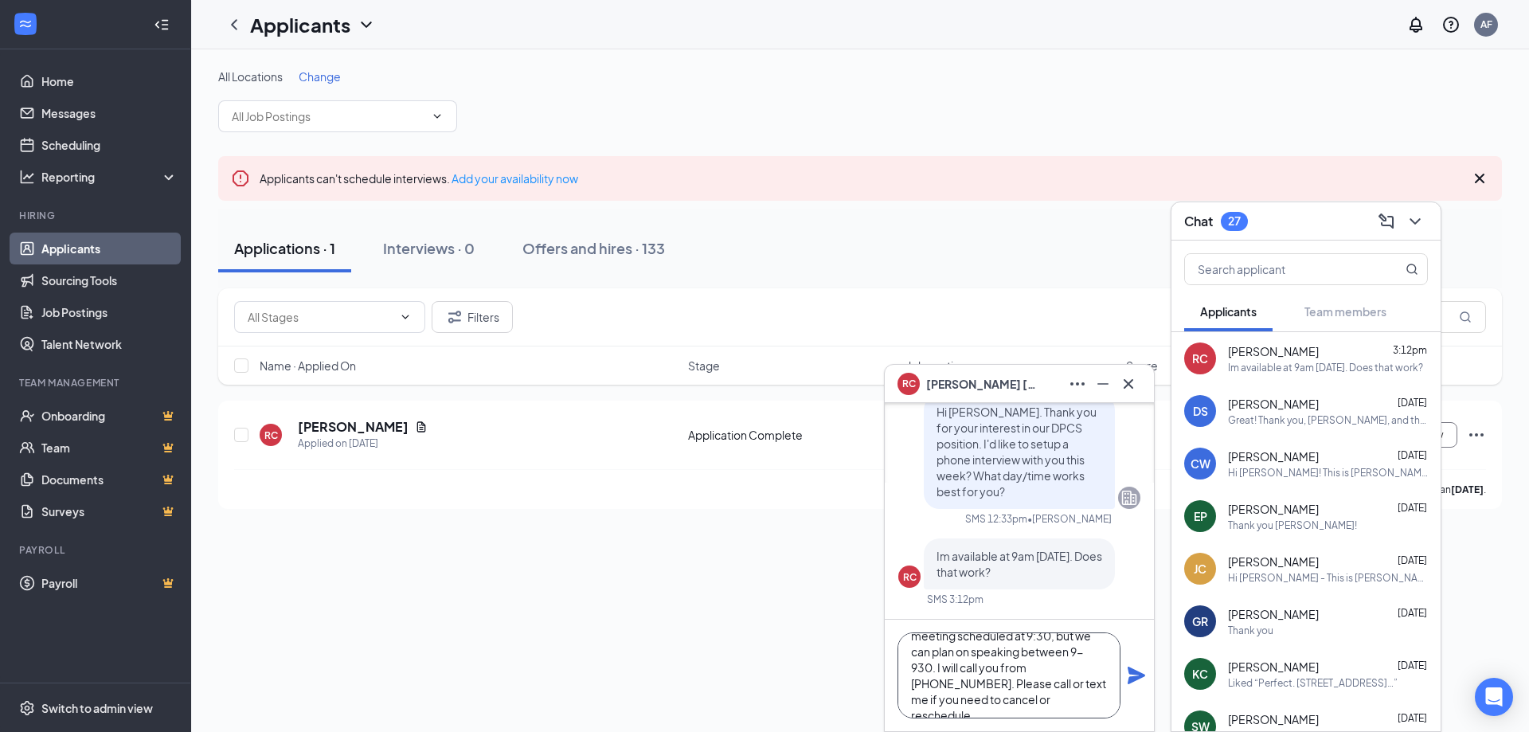 Image resolution: width=1529 pixels, height=732 pixels. What do you see at coordinates (27, 708) in the screenshot?
I see `svg: Settings` at bounding box center [27, 708].